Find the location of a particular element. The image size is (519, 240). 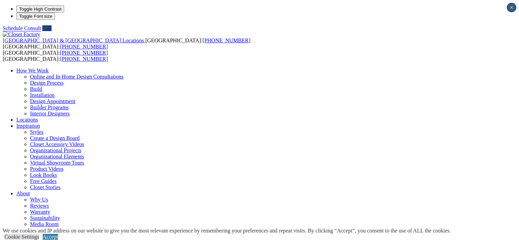

a: Closet Stories is located at coordinates (45, 187).